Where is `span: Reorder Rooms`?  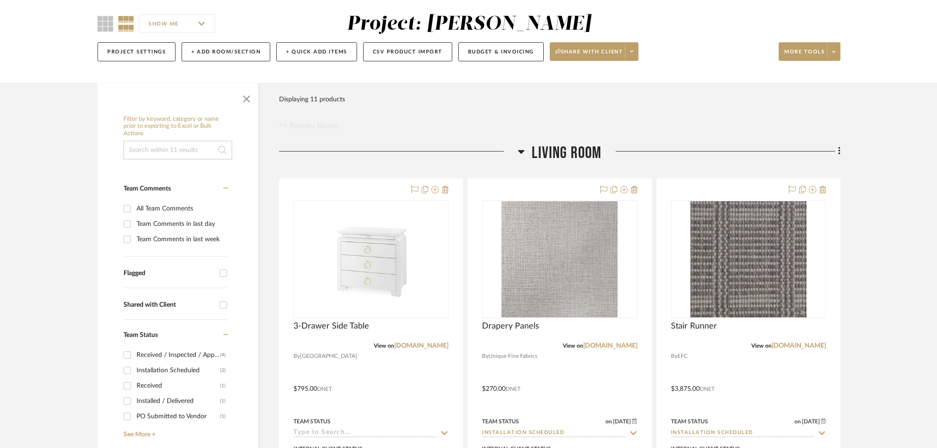 span: Reorder Rooms is located at coordinates (314, 126).